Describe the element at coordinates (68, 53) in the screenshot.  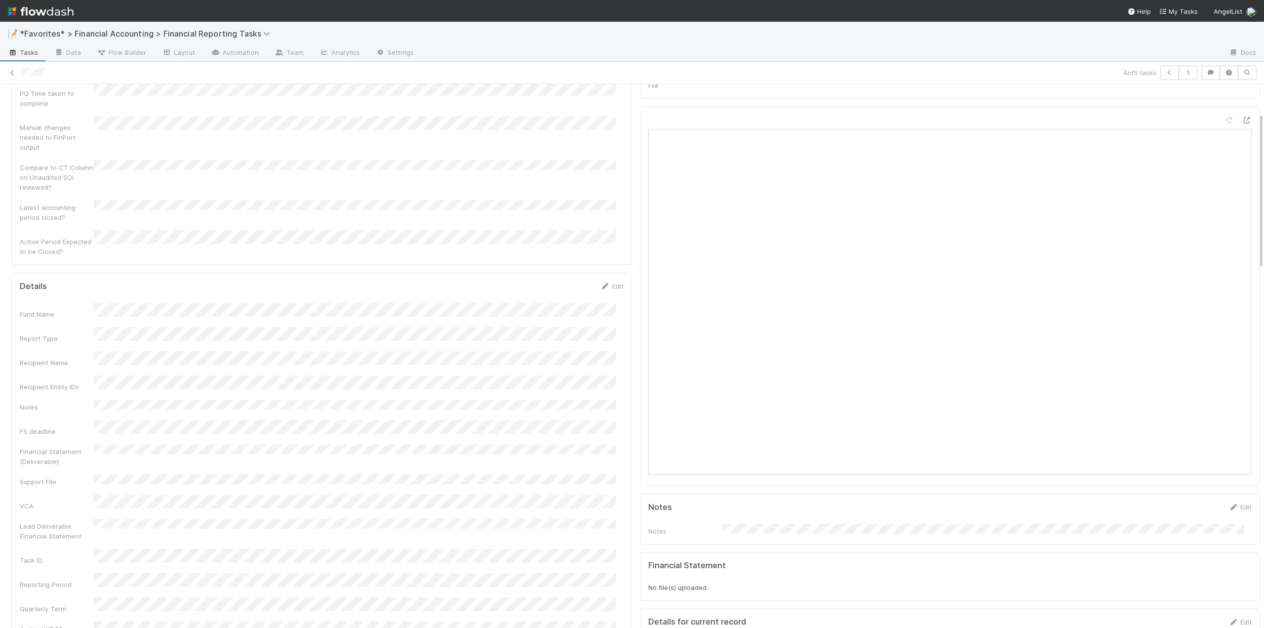
I see `a: Data` at that location.